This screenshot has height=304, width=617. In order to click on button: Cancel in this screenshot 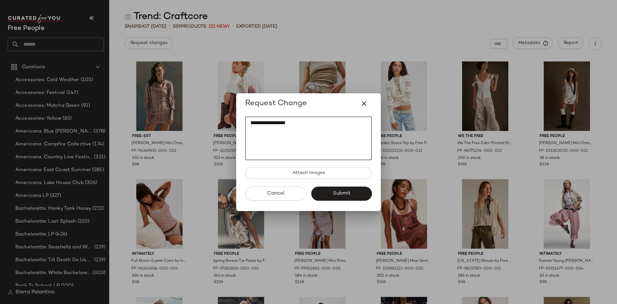, I will do `click(276, 194)`.